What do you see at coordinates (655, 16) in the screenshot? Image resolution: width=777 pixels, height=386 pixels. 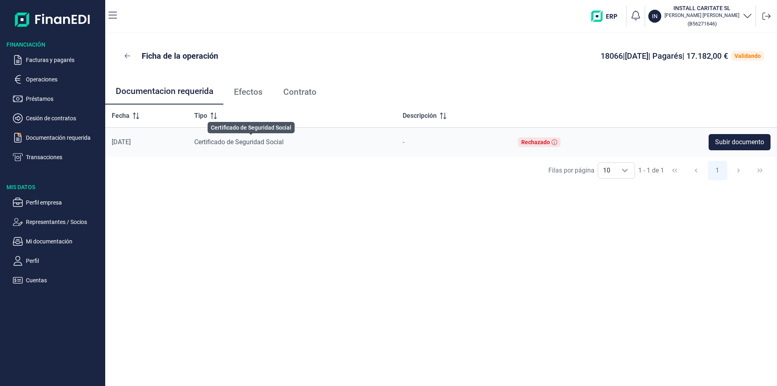 I see `p: IN` at bounding box center [655, 16].